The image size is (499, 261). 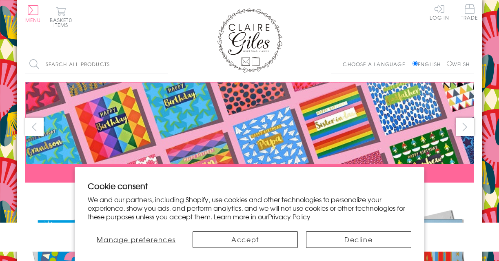 What do you see at coordinates (415, 63) in the screenshot?
I see `input: English` at bounding box center [415, 63].